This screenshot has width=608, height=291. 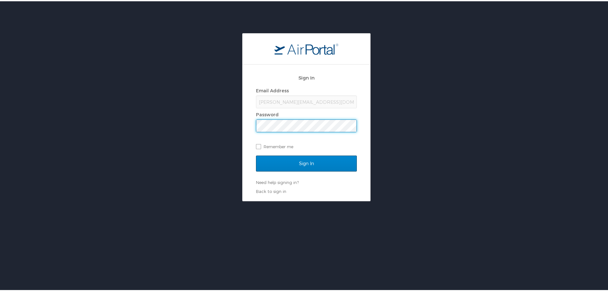 I want to click on label: Remember me, so click(x=307, y=145).